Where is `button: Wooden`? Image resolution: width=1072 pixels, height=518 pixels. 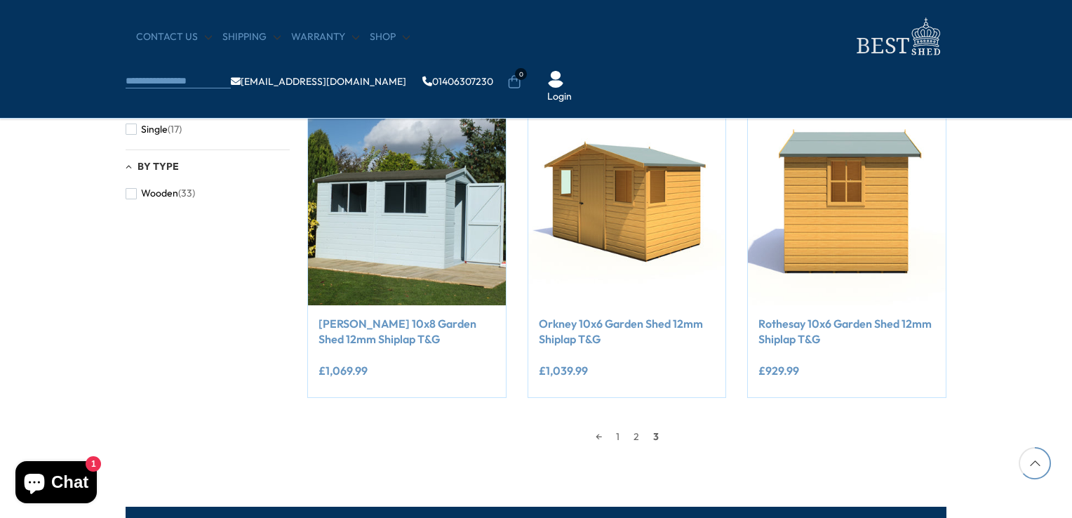 button: Wooden is located at coordinates (160, 193).